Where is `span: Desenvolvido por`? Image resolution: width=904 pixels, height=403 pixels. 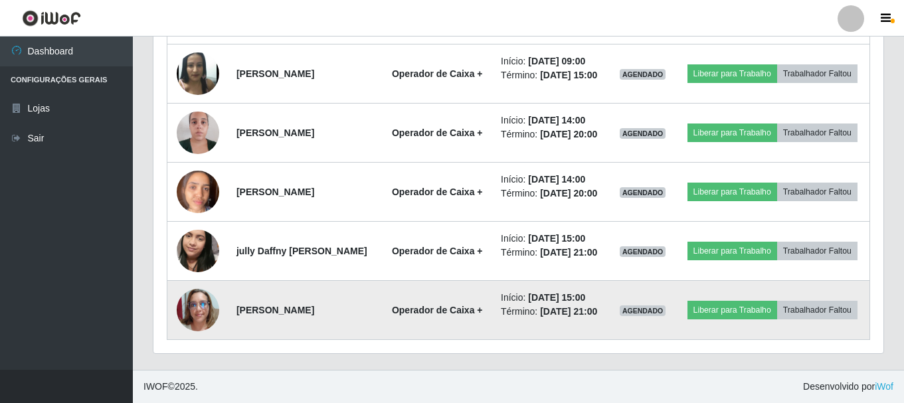
span: Desenvolvido por is located at coordinates (848, 387).